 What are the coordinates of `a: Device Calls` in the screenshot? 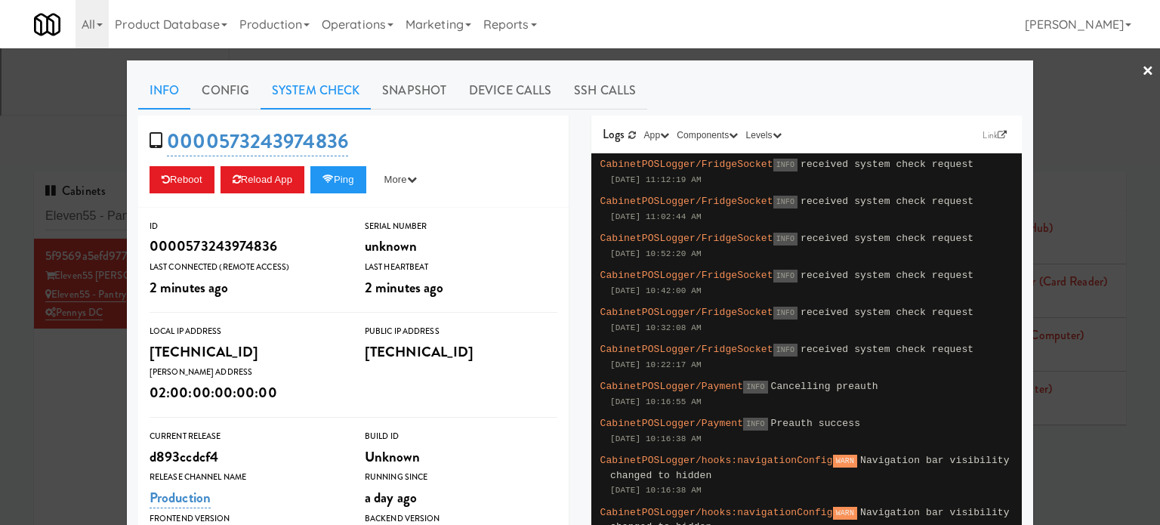 It's located at (510, 91).